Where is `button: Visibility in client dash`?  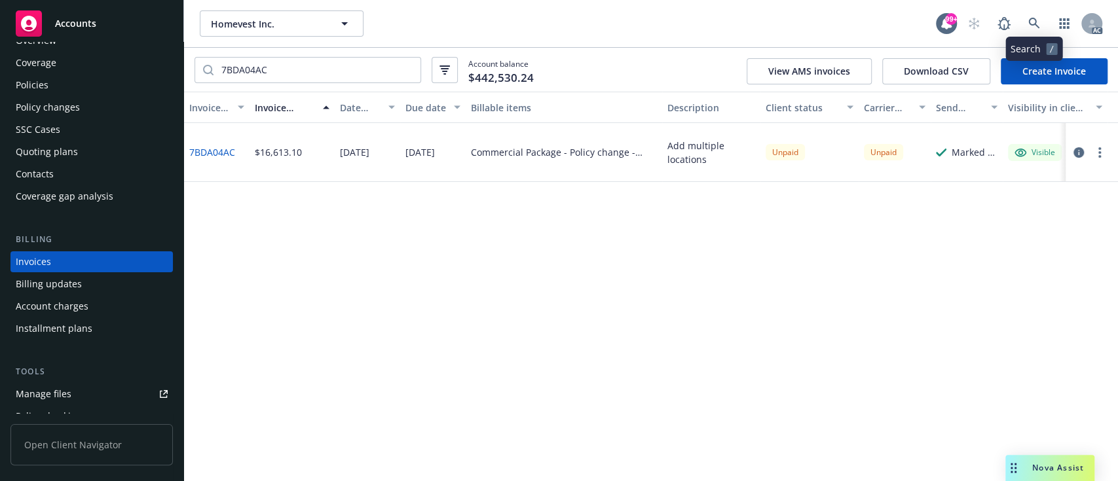
button: Visibility in client dash is located at coordinates (1055, 107).